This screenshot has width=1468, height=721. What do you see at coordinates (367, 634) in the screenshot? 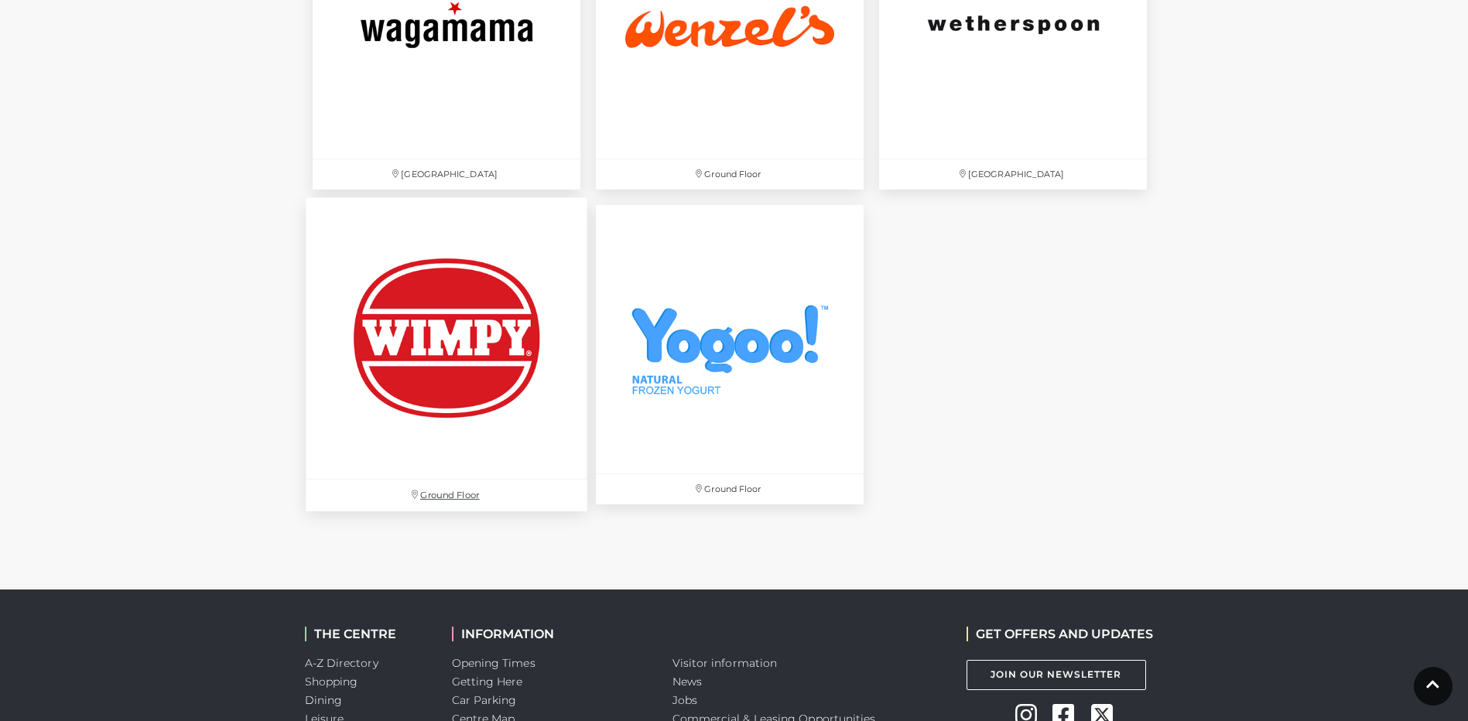
I see `h2: THE CENTRE` at bounding box center [367, 634].